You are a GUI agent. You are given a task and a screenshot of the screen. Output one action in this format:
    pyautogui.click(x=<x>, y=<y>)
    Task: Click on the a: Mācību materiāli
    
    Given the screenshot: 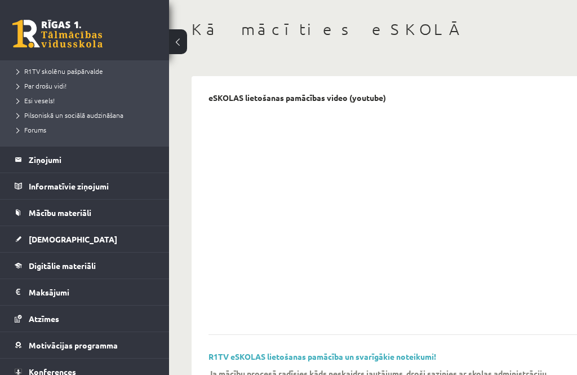 What is the action you would take?
    pyautogui.click(x=85, y=212)
    